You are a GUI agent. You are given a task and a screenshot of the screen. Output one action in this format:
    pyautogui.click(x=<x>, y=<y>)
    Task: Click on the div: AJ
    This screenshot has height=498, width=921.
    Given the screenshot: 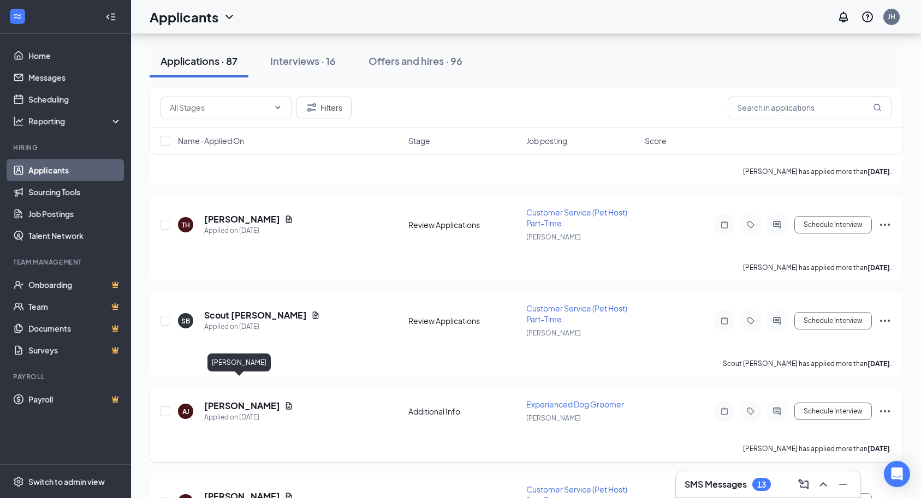 What is the action you would take?
    pyautogui.click(x=186, y=412)
    